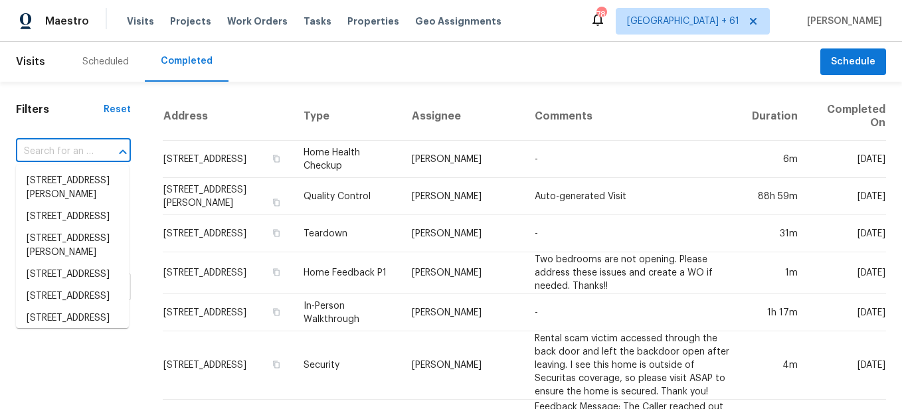 The image size is (902, 409). I want to click on td: 31m, so click(774, 234).